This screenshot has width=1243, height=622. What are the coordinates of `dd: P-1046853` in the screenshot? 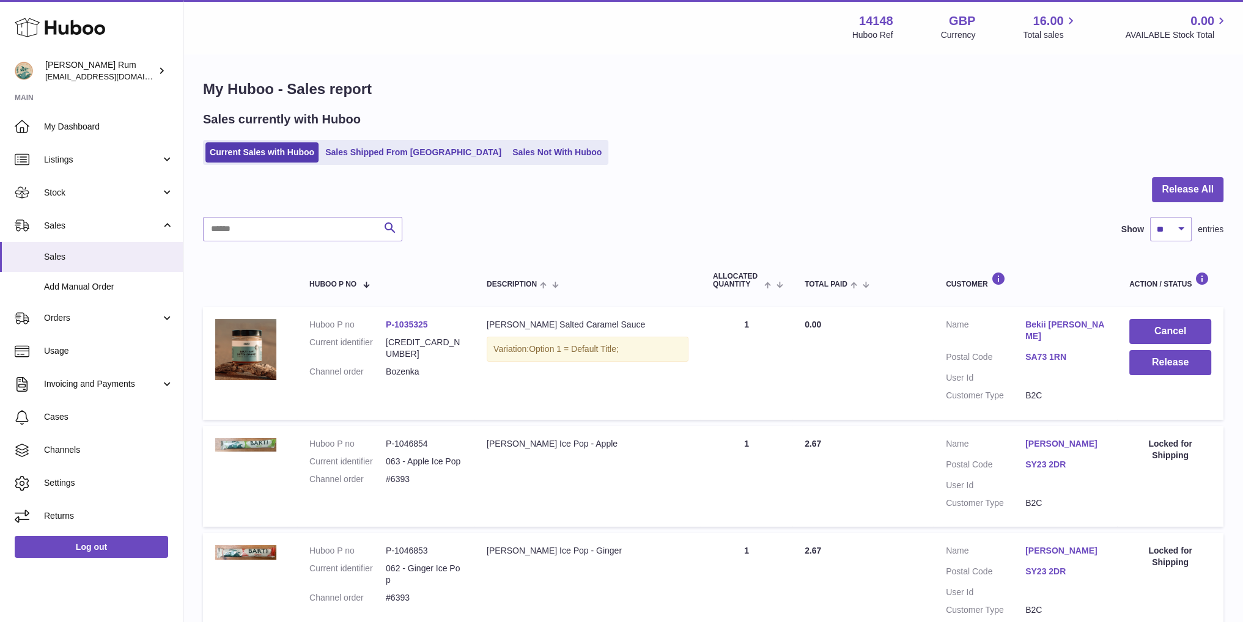 It's located at (424, 551).